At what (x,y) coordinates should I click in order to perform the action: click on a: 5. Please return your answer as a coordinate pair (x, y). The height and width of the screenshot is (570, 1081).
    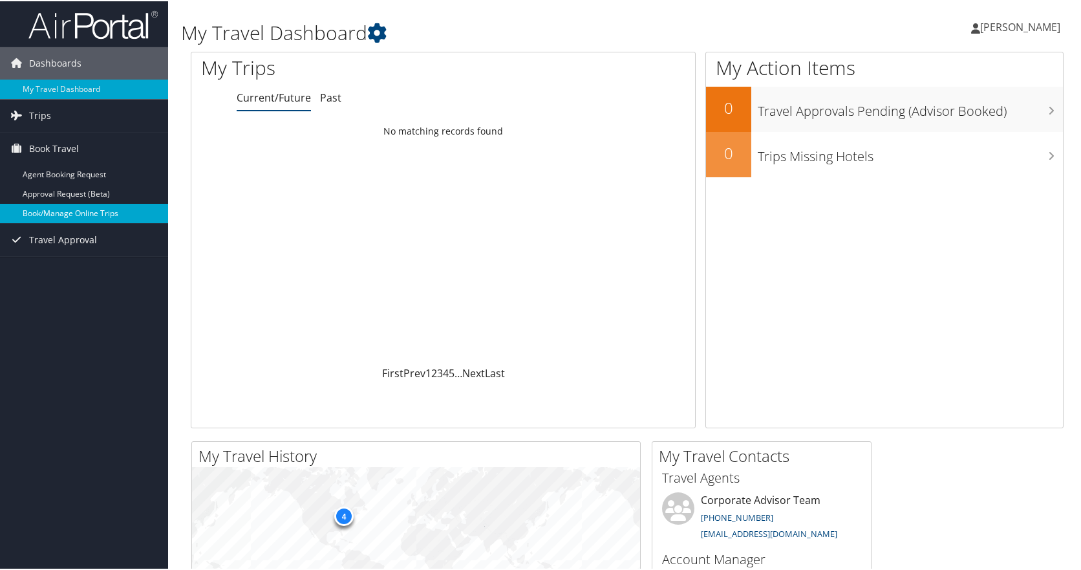
    Looking at the image, I should click on (451, 372).